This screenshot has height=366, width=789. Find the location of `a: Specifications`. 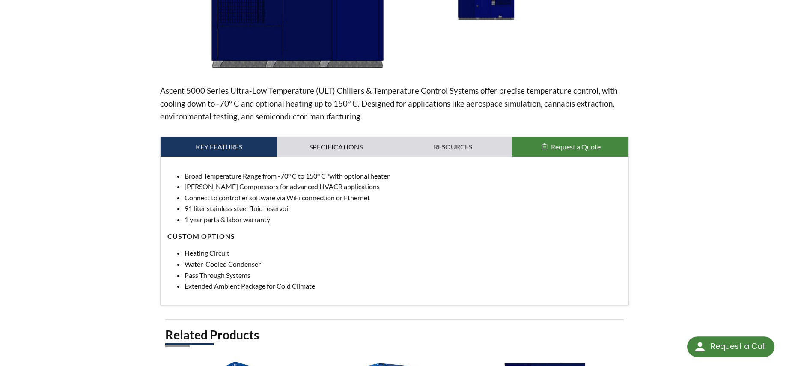

a: Specifications is located at coordinates (336, 147).